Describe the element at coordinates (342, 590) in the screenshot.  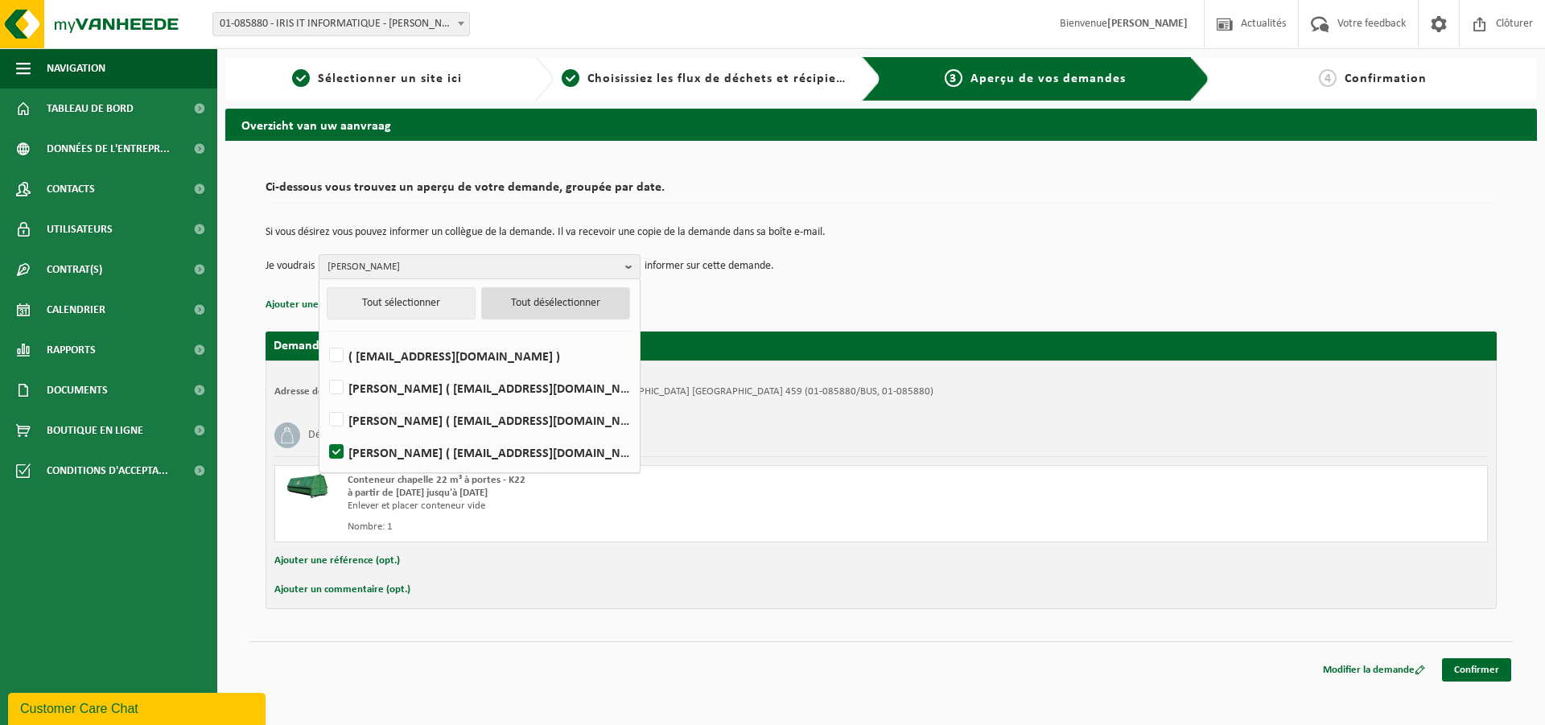
I see `button: Ajouter un commentaire (opt.)` at that location.